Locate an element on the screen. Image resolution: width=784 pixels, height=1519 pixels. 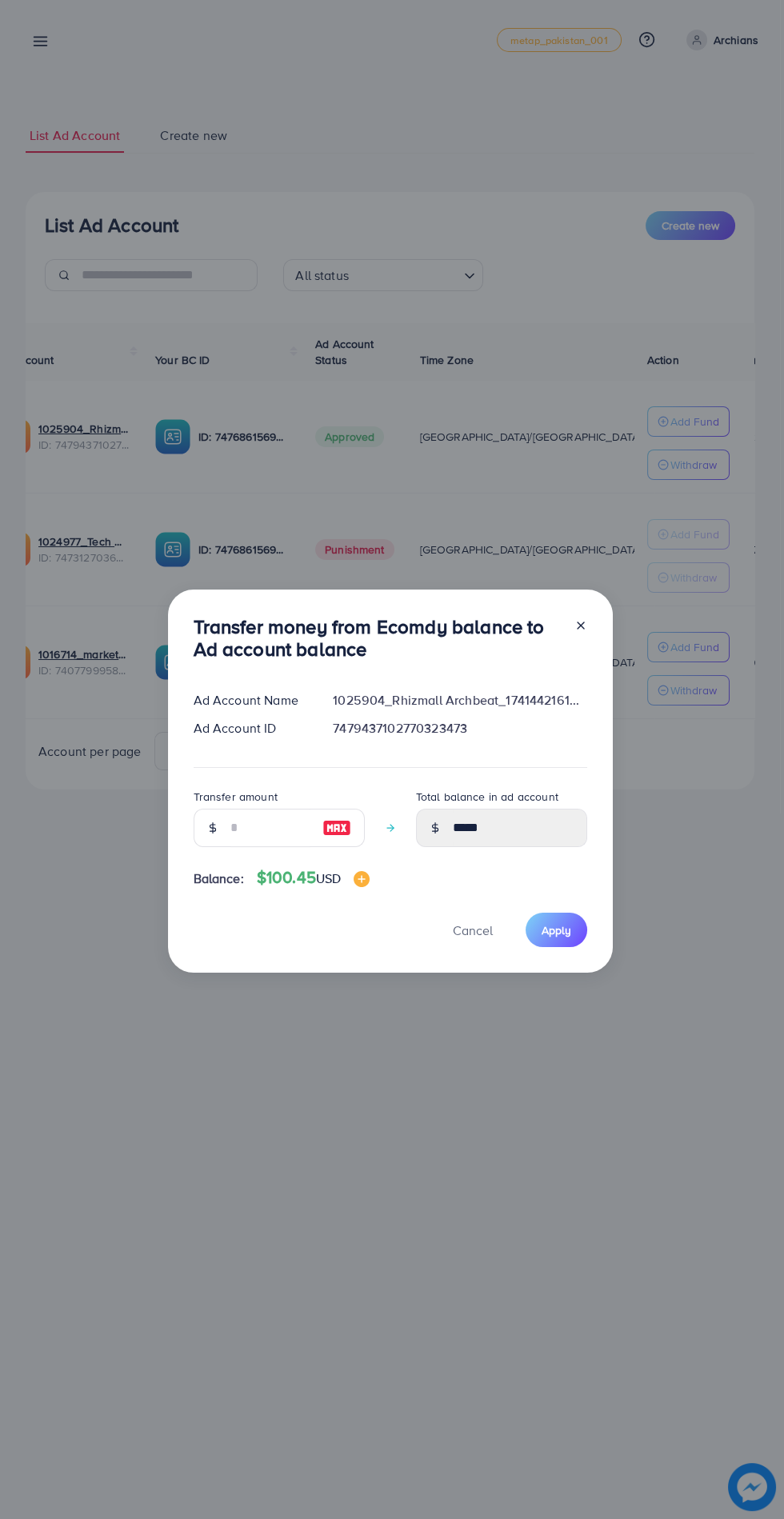
span: Cancel is located at coordinates (473, 930).